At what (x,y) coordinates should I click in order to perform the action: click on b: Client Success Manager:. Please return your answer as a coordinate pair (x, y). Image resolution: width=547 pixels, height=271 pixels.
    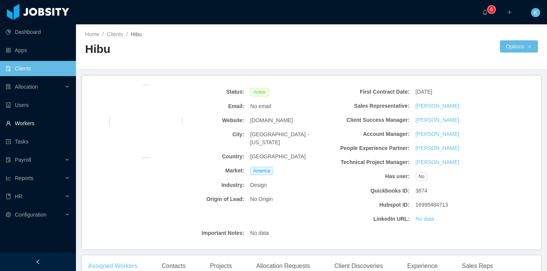
    Looking at the image, I should click on (371, 120).